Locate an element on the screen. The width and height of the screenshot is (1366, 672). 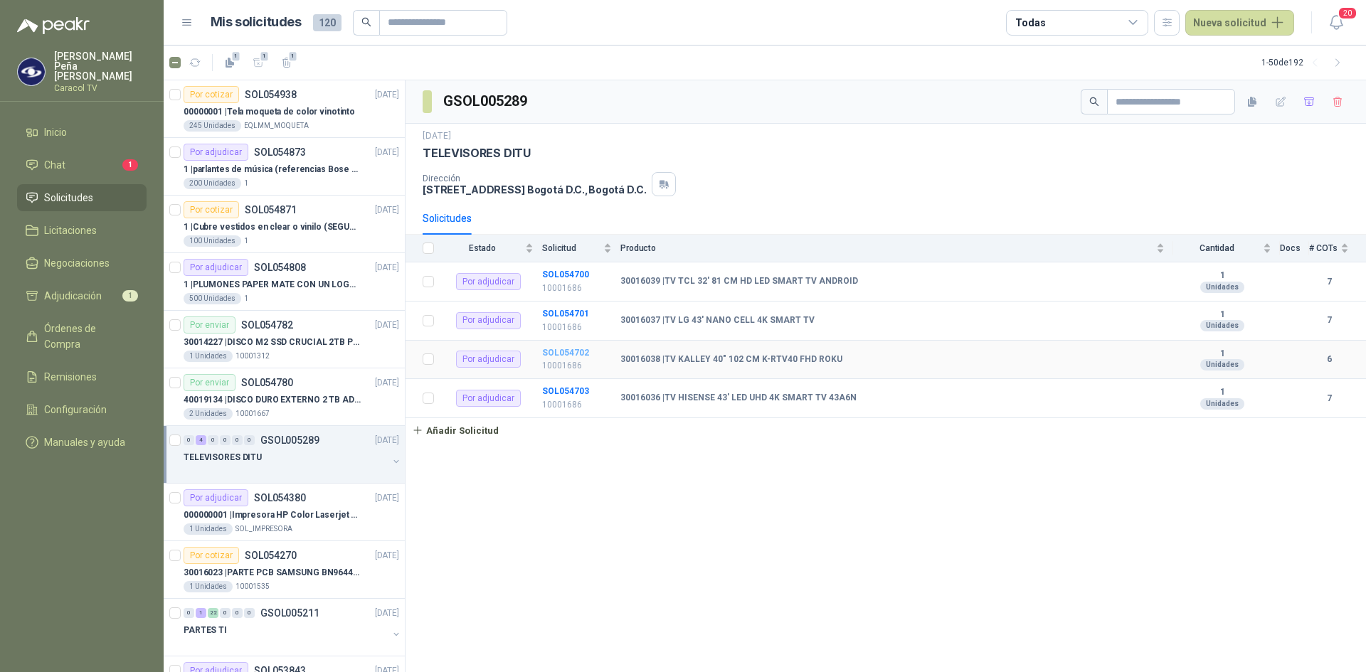
a: Órdenes de Compra is located at coordinates (82, 337).